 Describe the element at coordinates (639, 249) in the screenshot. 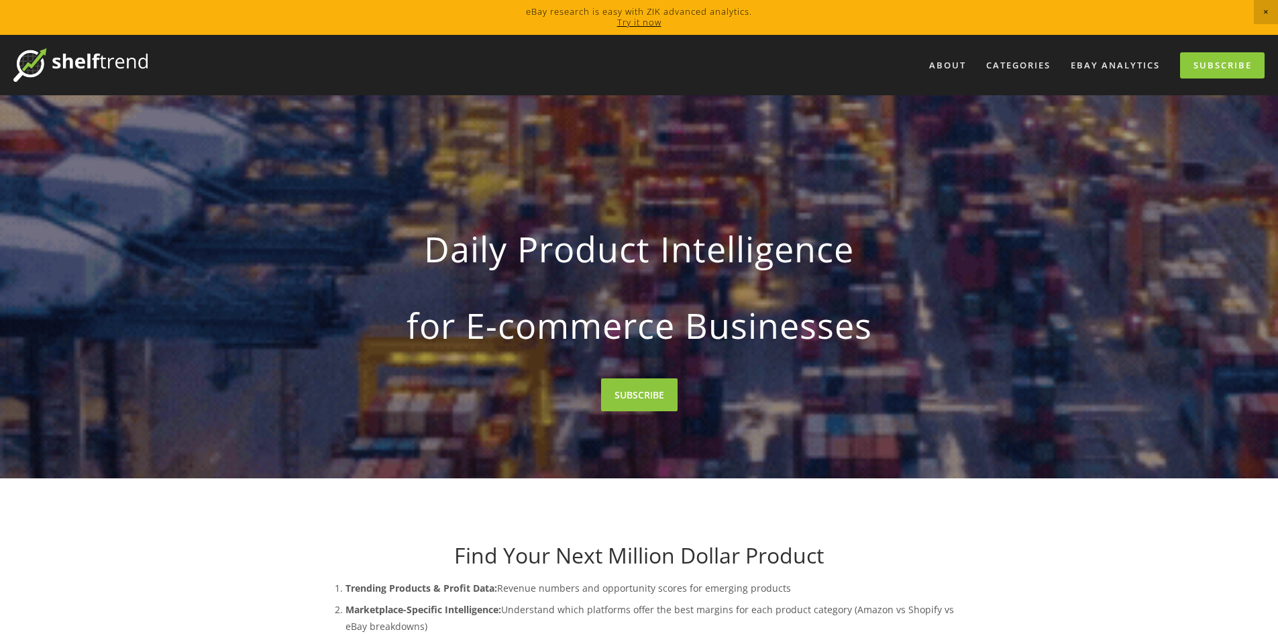

I see `strong: Daily Product Intelligence` at that location.